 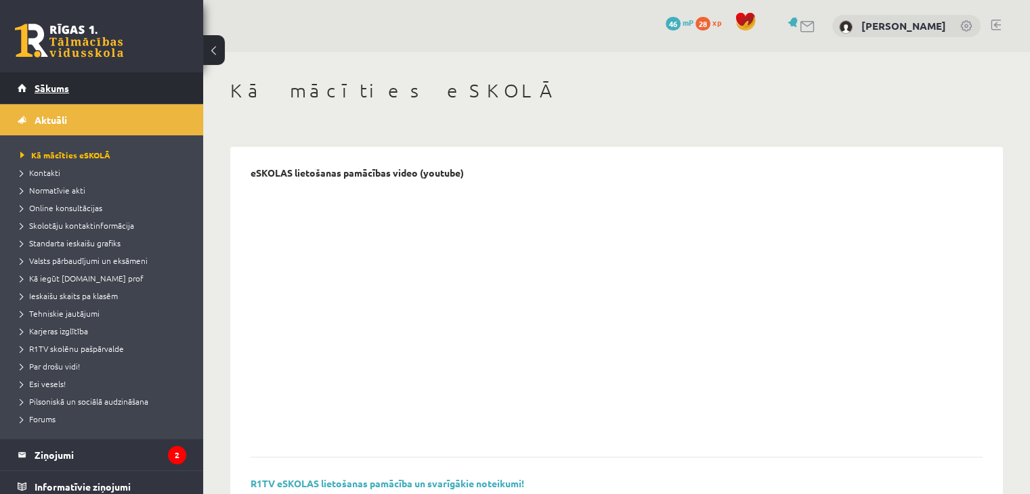 What do you see at coordinates (387, 483) in the screenshot?
I see `a: R1TV eSKOLAS lietošanas pamācība un svarīgākie noteikumi!` at bounding box center [387, 483].